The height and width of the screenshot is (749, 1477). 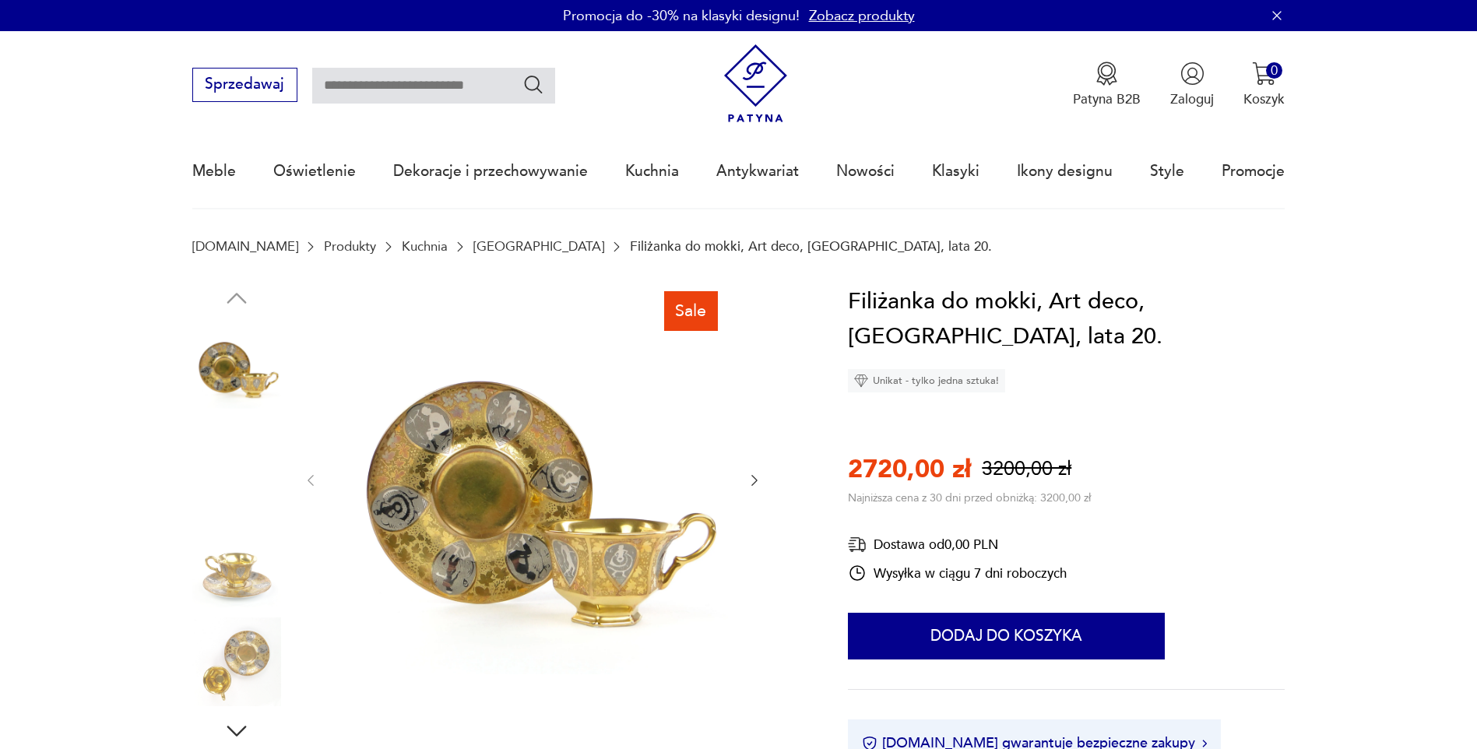 I want to click on a: Style, so click(x=1167, y=171).